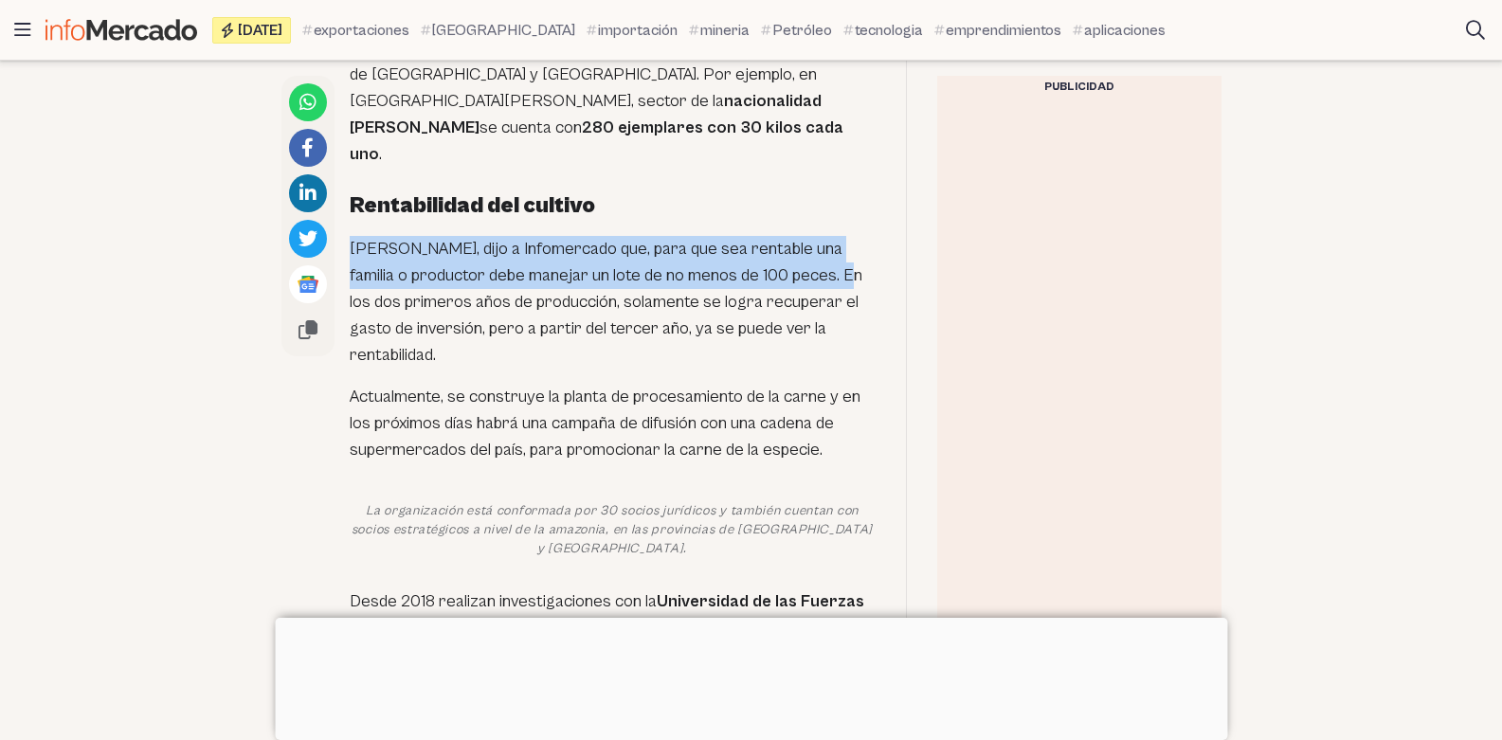 This screenshot has width=1502, height=740. What do you see at coordinates (632, 30) in the screenshot?
I see `a: importación` at bounding box center [632, 30].